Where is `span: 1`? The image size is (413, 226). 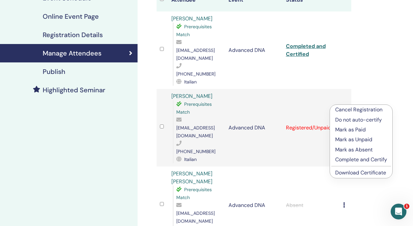 span: 1 is located at coordinates (407, 206).